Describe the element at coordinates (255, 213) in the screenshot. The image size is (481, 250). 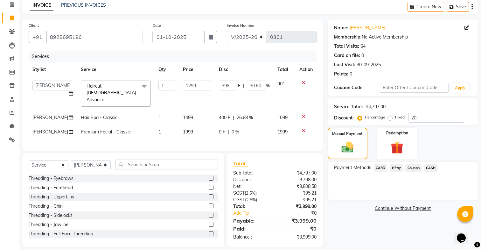
I see `a: Add Tip` at that location.